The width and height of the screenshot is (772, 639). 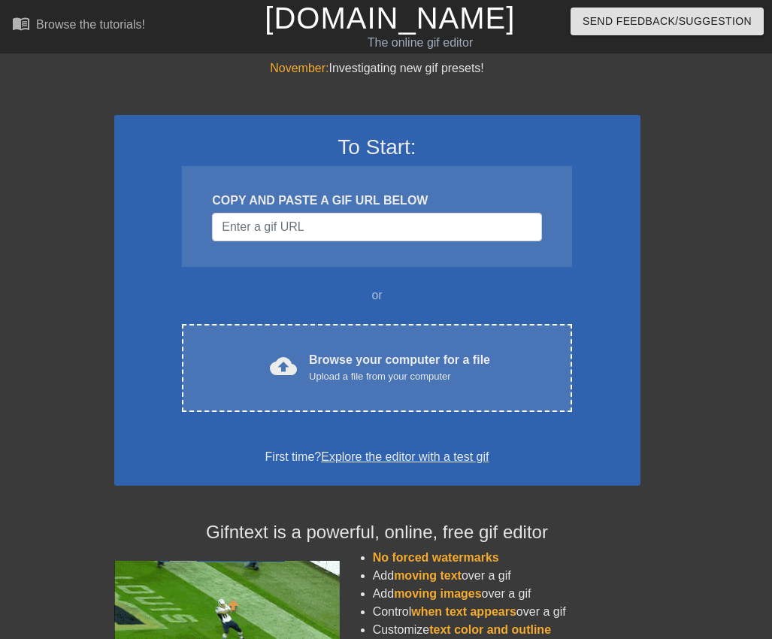 I want to click on span: moving images, so click(x=438, y=593).